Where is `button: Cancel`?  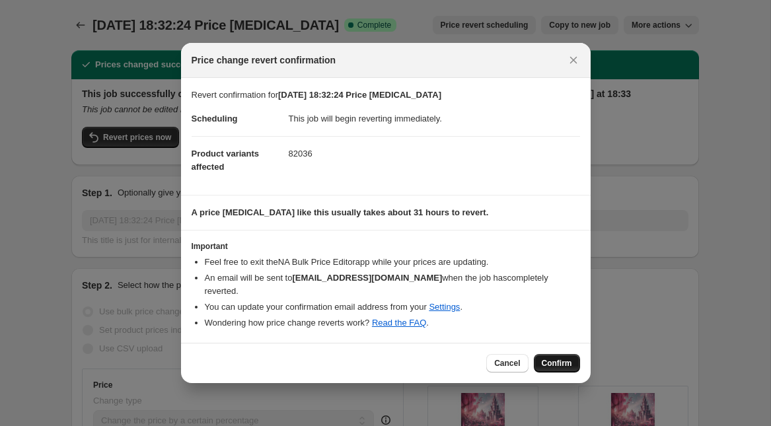 button: Cancel is located at coordinates (507, 363).